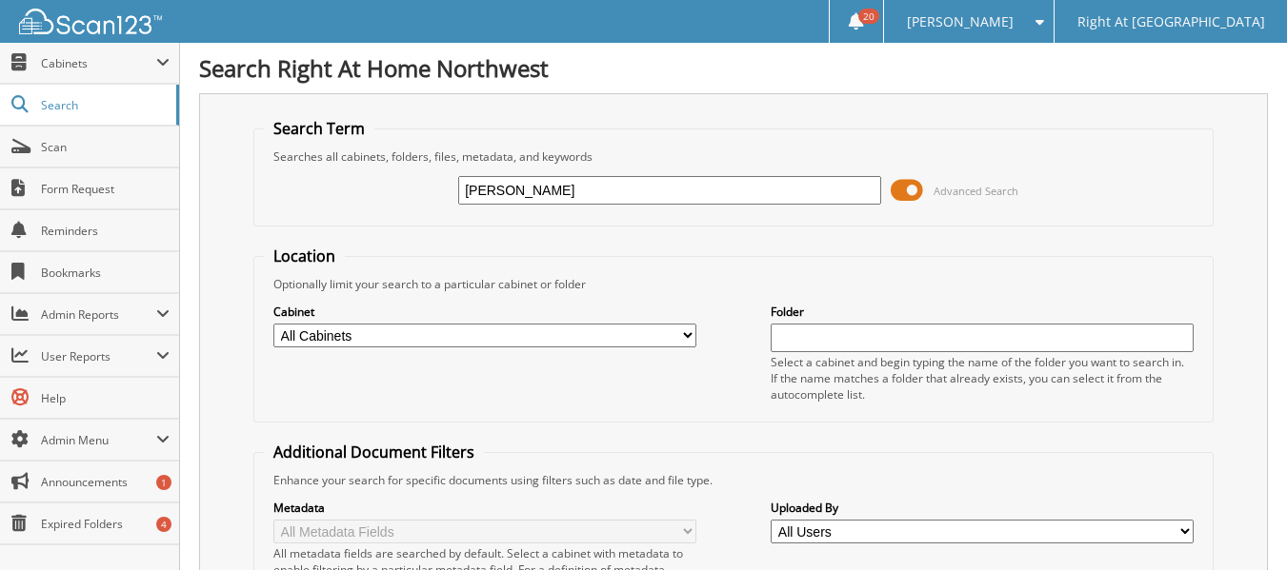  What do you see at coordinates (105, 147) in the screenshot?
I see `span: Scan` at bounding box center [105, 147].